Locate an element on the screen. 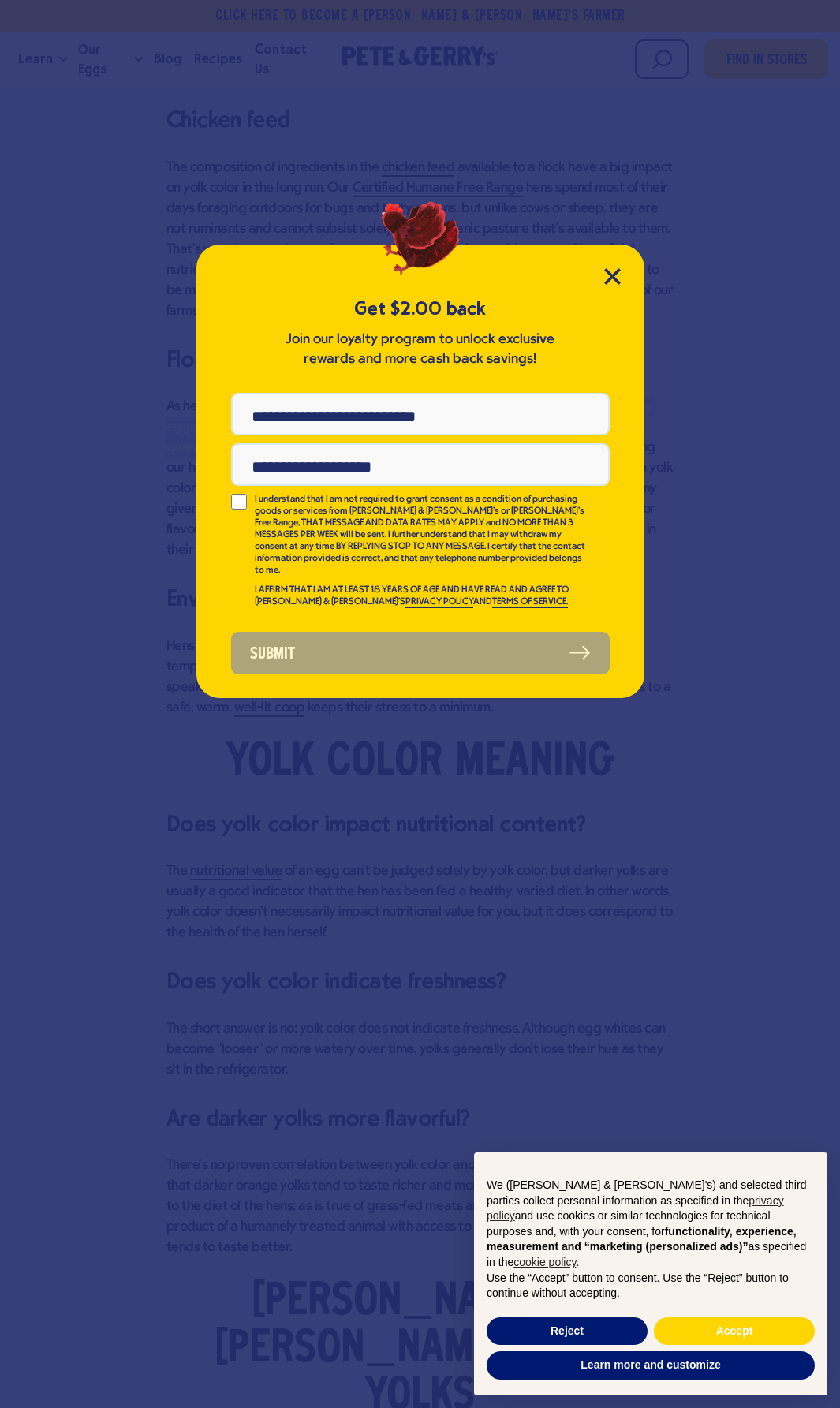  p: Use the “Accept” button to consent. Use the “Reject” button to continue without accepting. is located at coordinates (650, 1286).